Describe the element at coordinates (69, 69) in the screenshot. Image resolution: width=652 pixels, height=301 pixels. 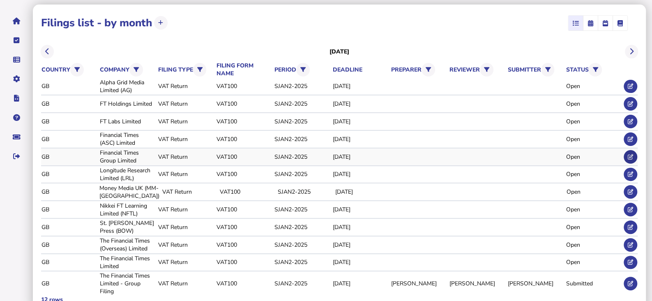
I see `th: country` at that location.